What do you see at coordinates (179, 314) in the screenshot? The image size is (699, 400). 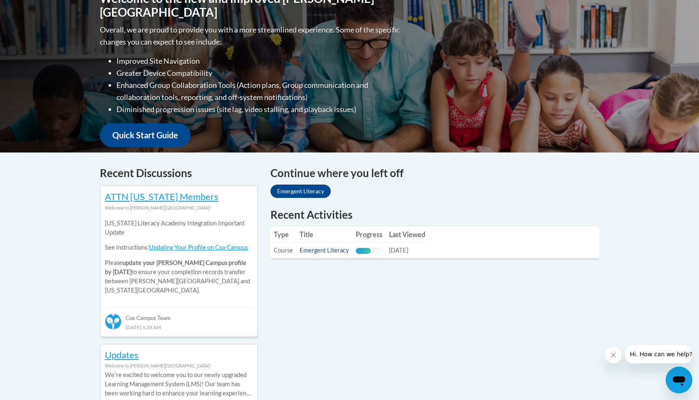 I see `div: Cox Campus Team` at bounding box center [179, 314].